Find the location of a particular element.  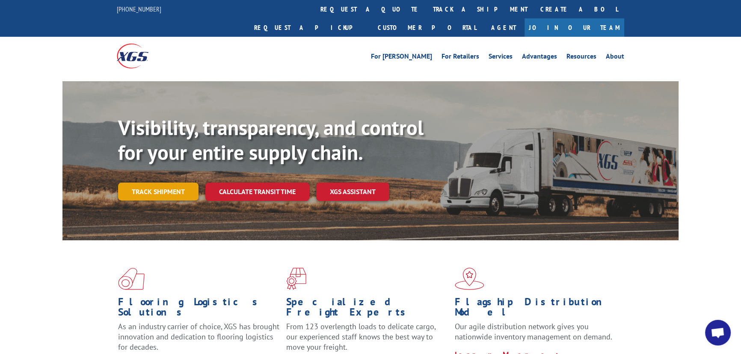

a: Agent is located at coordinates (504, 27).